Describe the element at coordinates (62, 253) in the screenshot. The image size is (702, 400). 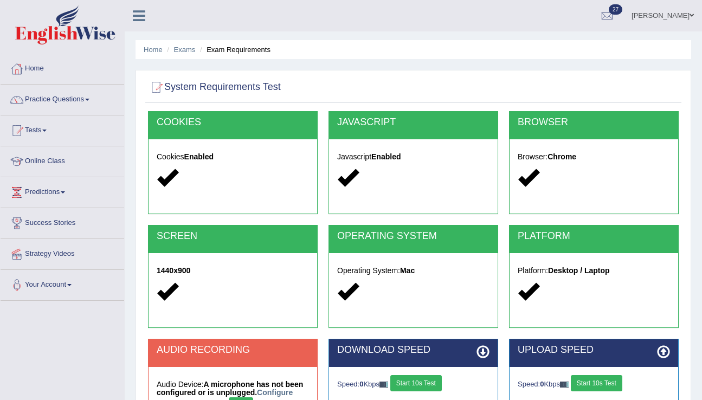
I see `a: Strategy Videos` at that location.